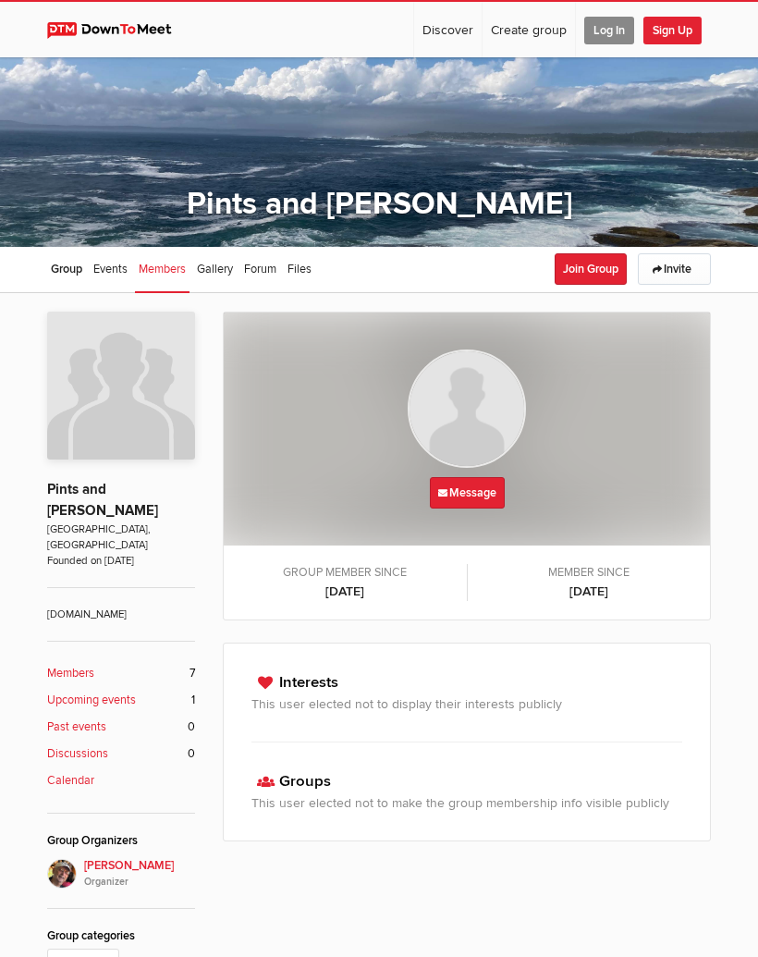 This screenshot has height=957, width=758. What do you see at coordinates (609, 30) in the screenshot?
I see `a: Log In` at bounding box center [609, 30].